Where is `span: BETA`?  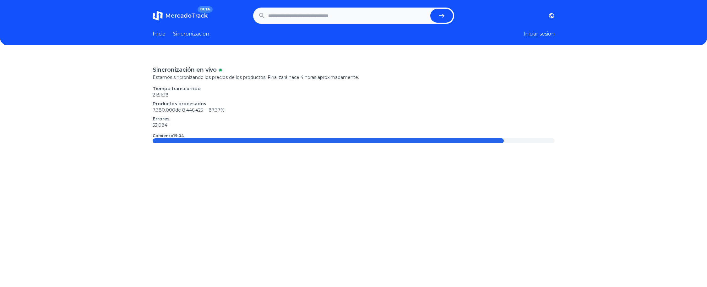
span: BETA is located at coordinates (205, 9).